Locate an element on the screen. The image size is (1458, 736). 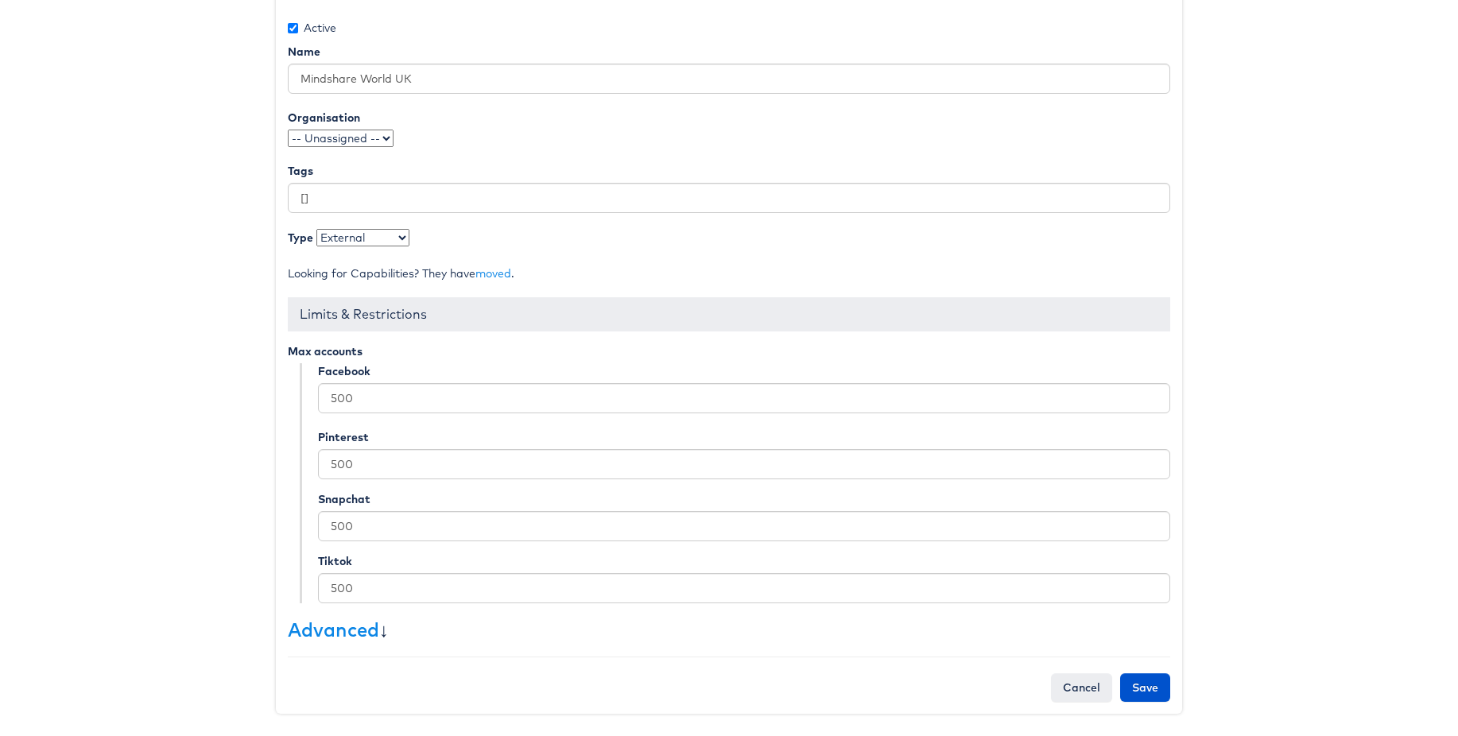
input: Active is located at coordinates (293, 28).